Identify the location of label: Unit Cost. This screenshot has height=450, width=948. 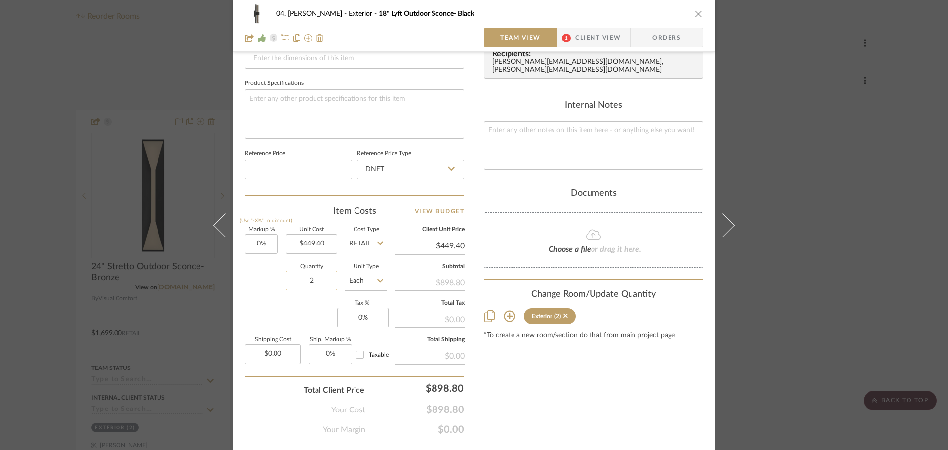
(312, 230).